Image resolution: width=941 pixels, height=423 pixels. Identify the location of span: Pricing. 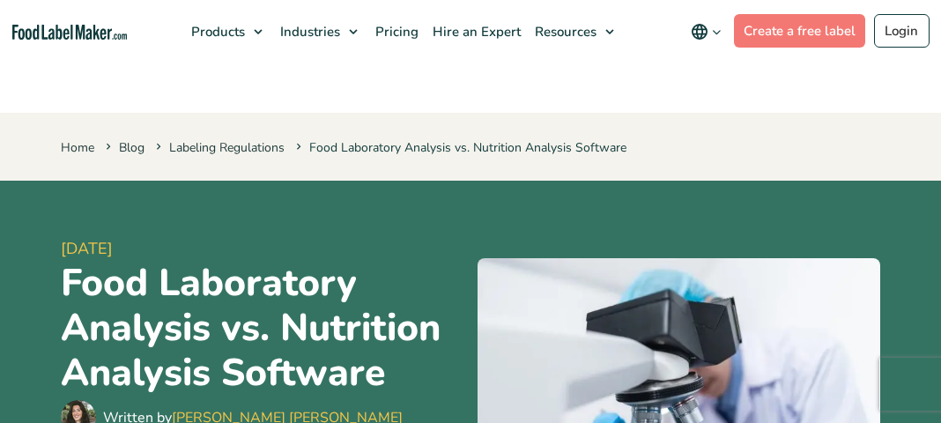
(395, 32).